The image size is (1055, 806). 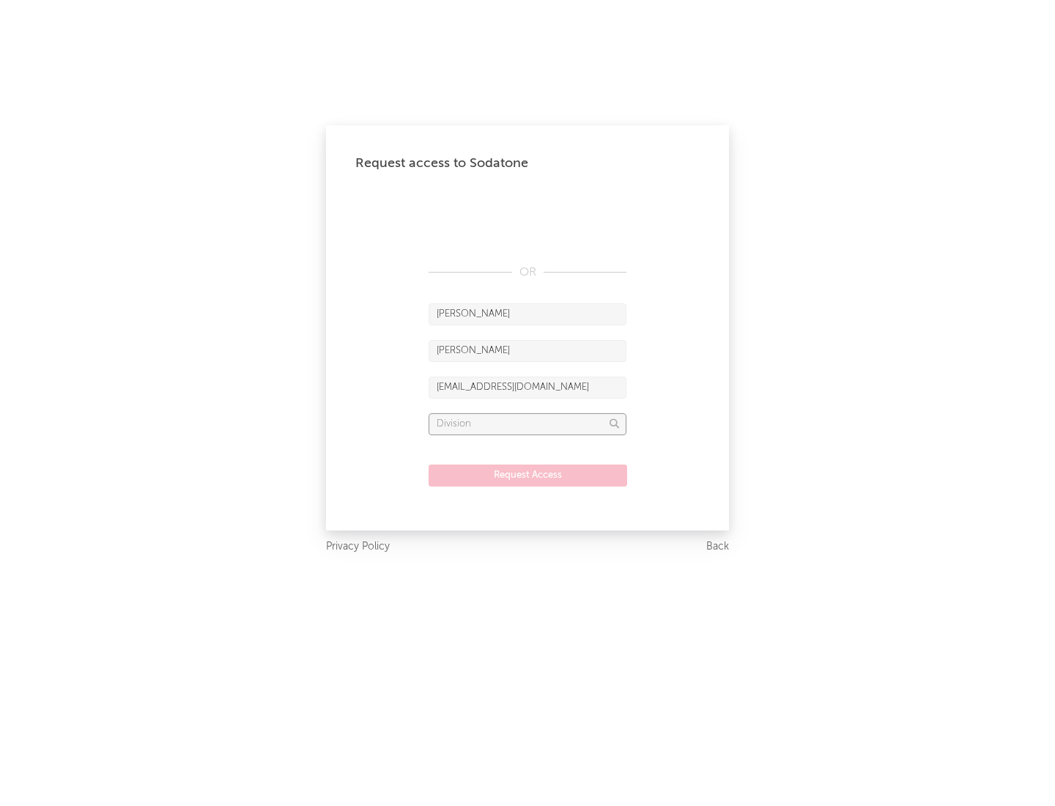 What do you see at coordinates (528, 273) in the screenshot?
I see `div: OR` at bounding box center [528, 273].